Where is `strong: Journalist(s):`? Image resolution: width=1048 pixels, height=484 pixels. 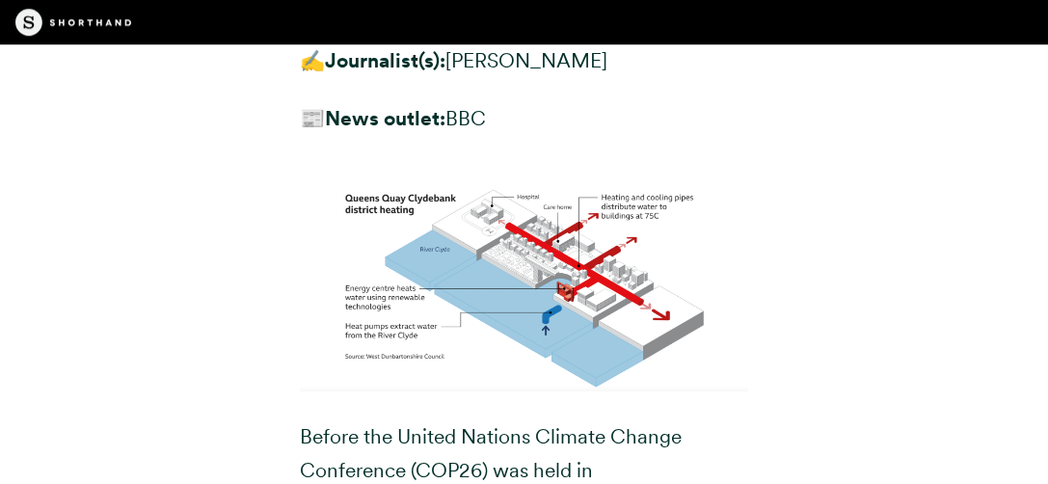
strong: Journalist(s): is located at coordinates (385, 60).